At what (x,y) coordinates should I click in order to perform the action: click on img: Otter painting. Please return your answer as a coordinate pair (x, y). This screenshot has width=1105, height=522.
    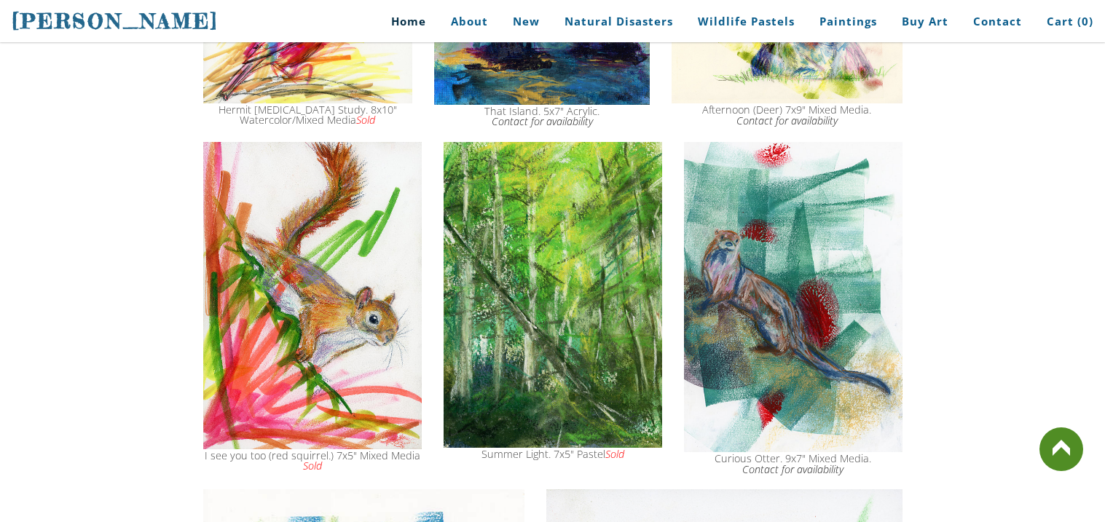
    Looking at the image, I should click on (793, 297).